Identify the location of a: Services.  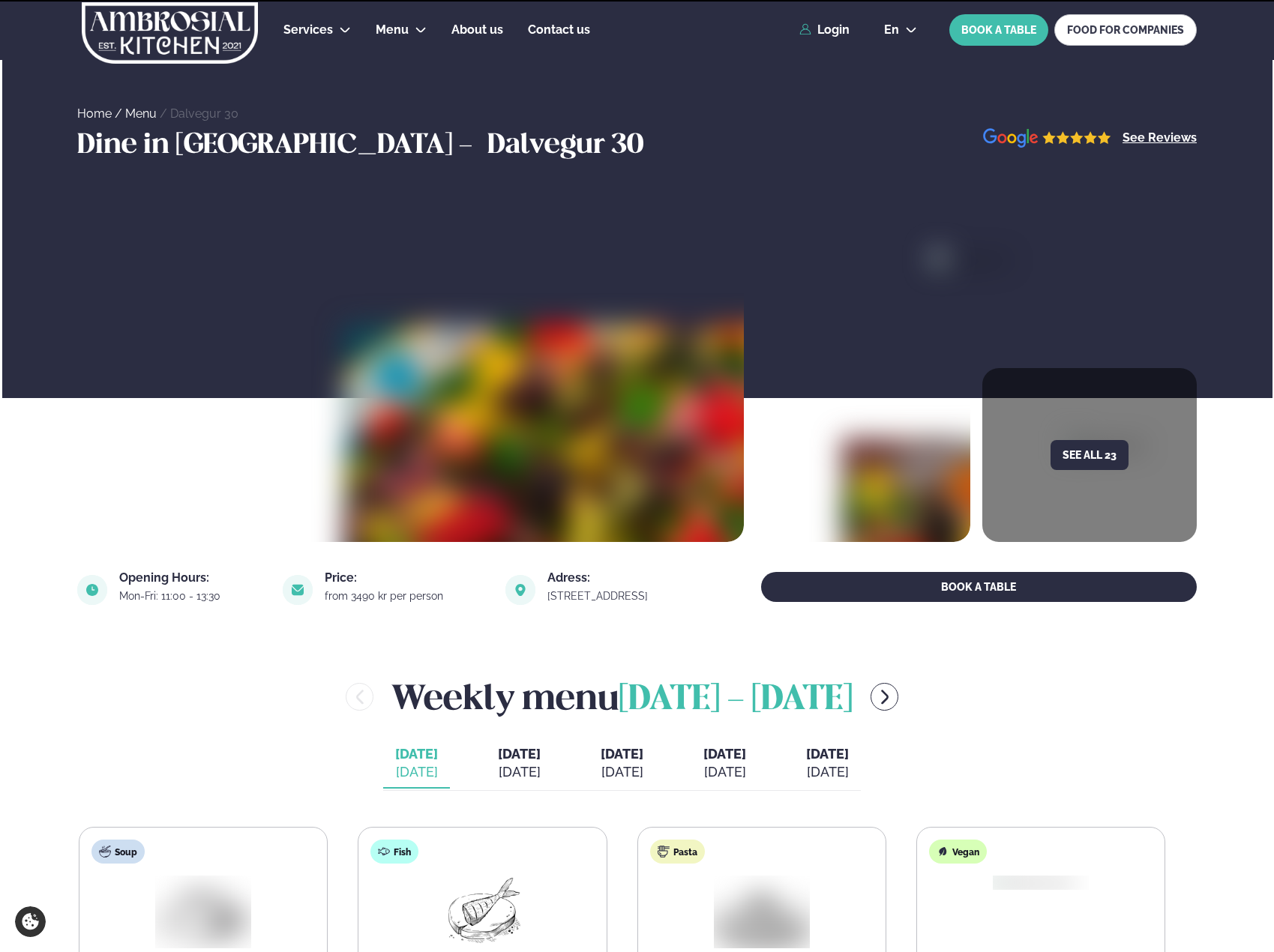
(308, 30).